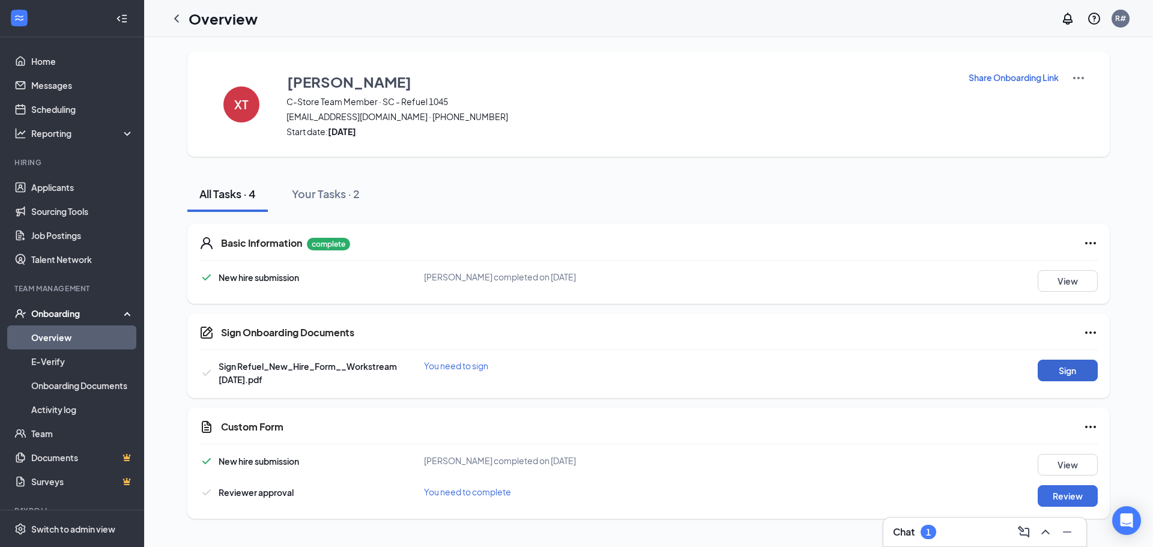 Image resolution: width=1153 pixels, height=547 pixels. Describe the element at coordinates (82, 481) in the screenshot. I see `a: SurveysCrown` at that location.